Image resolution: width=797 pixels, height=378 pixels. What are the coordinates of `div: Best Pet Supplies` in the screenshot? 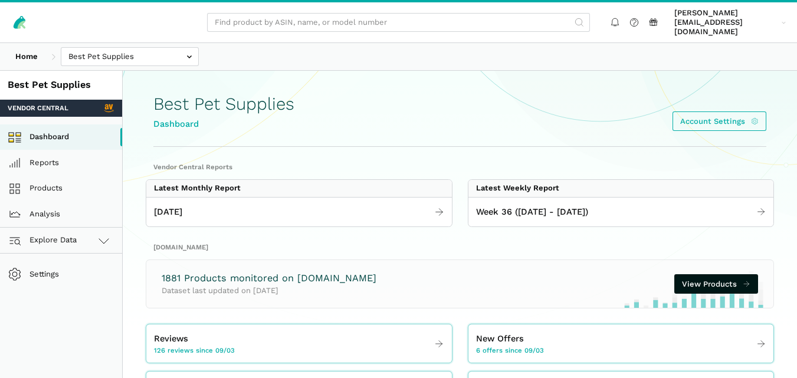 It's located at (61, 85).